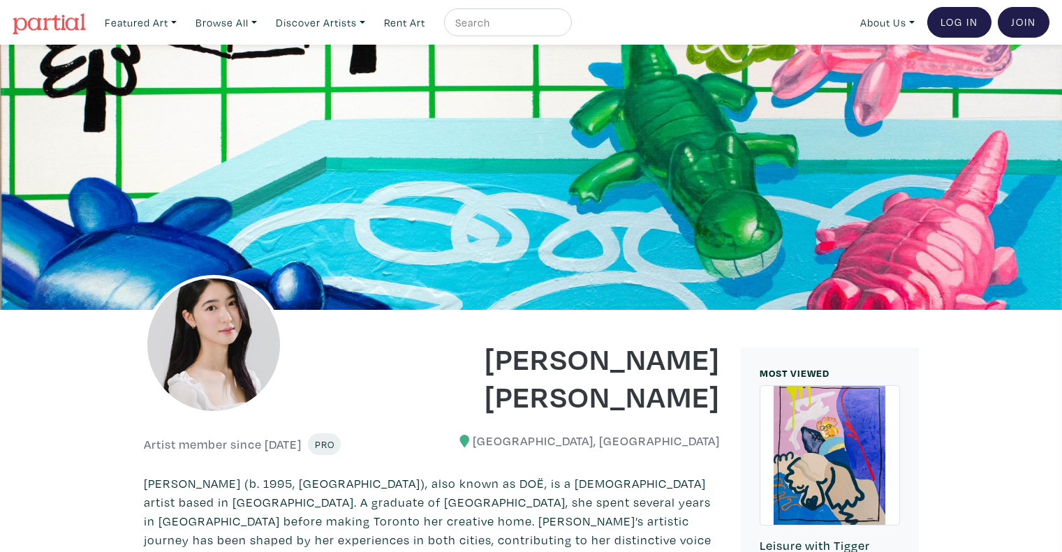 The height and width of the screenshot is (552, 1062). I want to click on input: Search, so click(506, 22).